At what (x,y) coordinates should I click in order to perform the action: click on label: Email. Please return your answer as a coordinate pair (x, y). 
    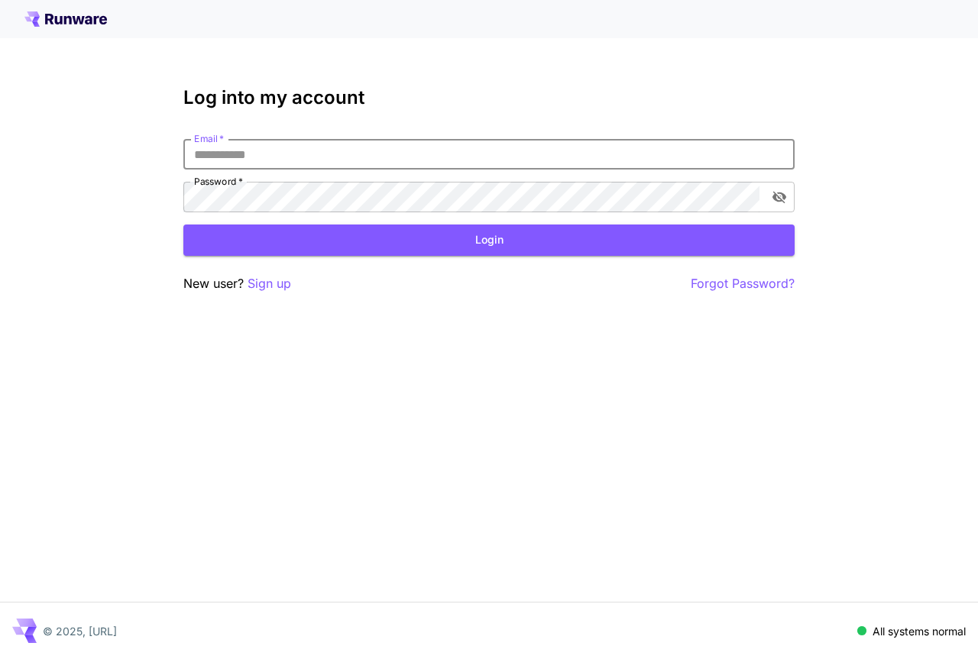
    Looking at the image, I should click on (208, 138).